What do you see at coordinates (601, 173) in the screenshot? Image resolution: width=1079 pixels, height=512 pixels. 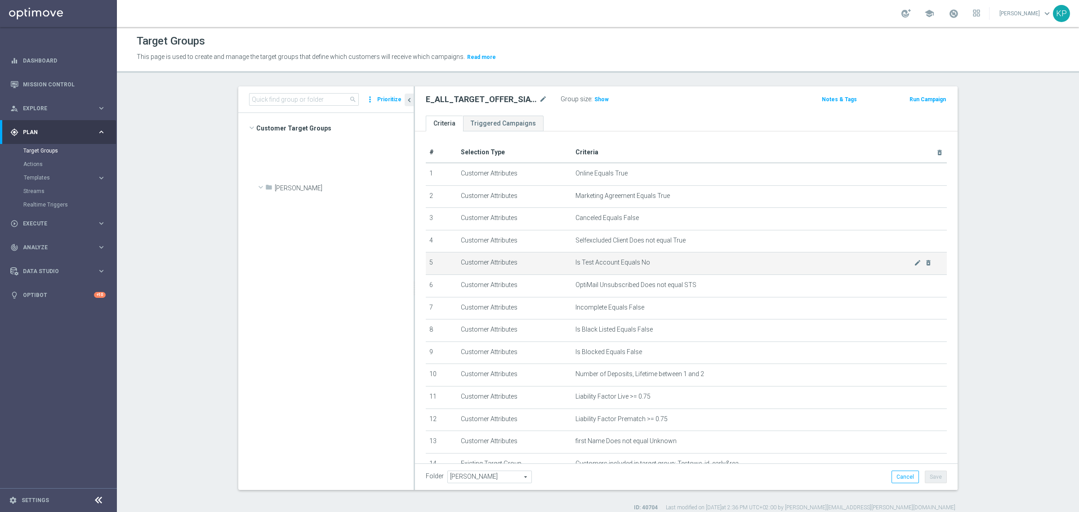 I see `span: Online Equals True` at bounding box center [601, 173].